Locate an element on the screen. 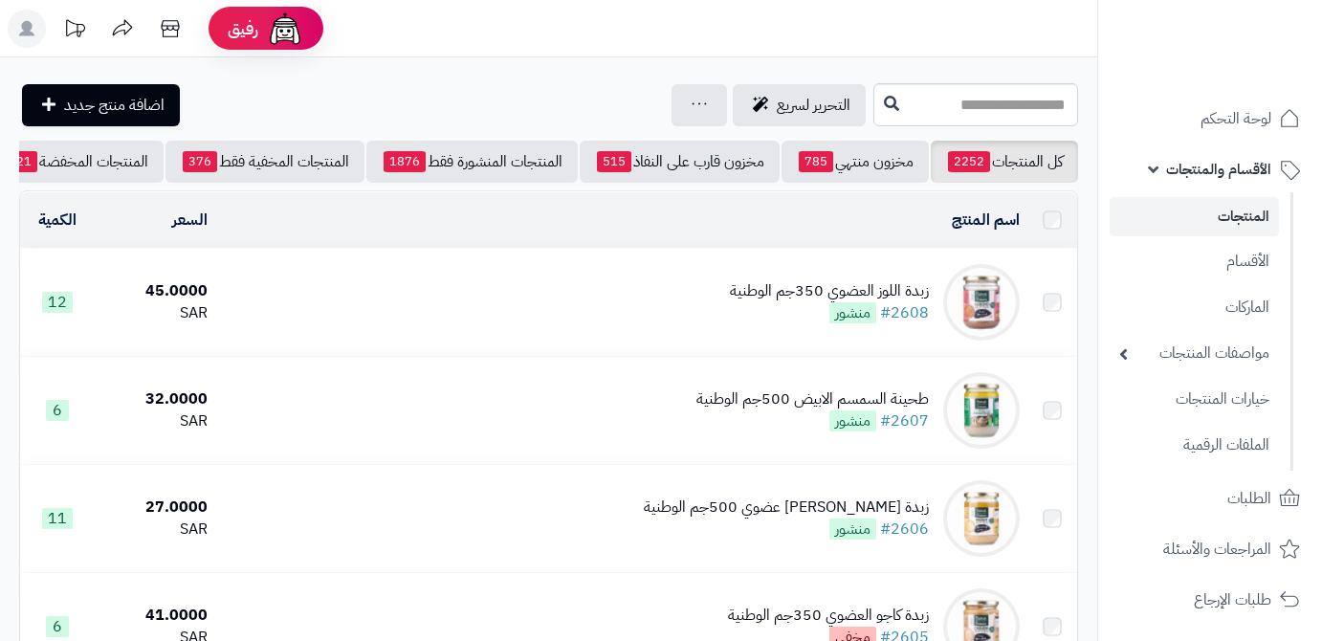 The height and width of the screenshot is (641, 1322). div: 45.0000 is located at coordinates (155, 291).